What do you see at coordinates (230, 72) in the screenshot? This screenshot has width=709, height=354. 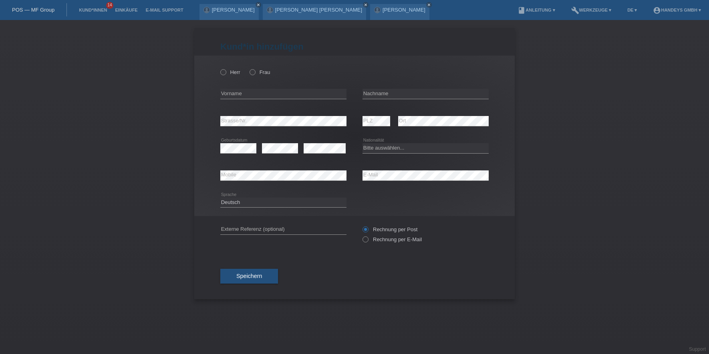 I see `label: Herr` at bounding box center [230, 72].